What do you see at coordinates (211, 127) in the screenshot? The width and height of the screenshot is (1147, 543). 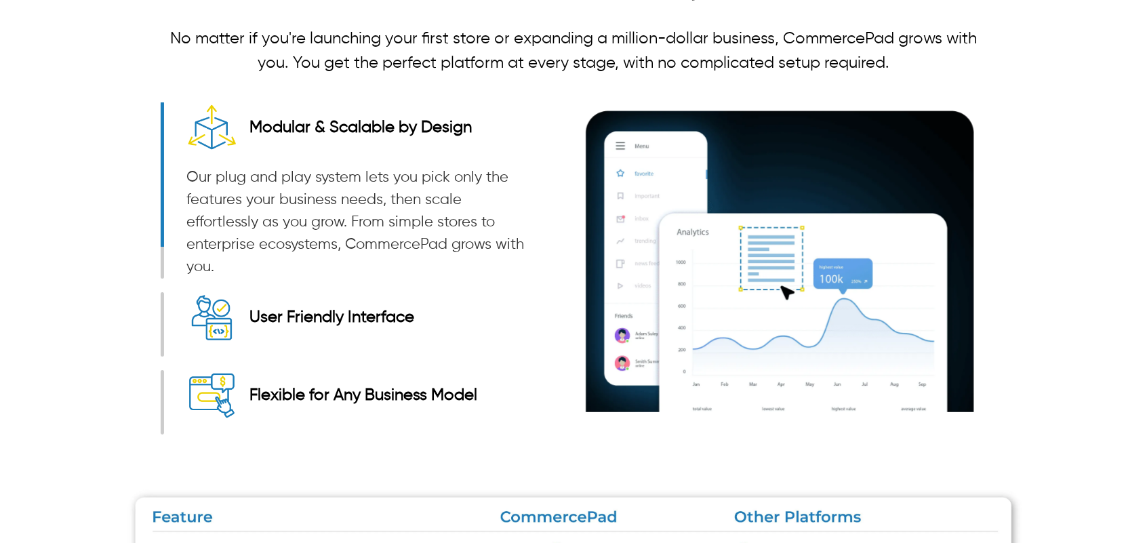 I see `img: Modular &amp; Scalable by Design` at bounding box center [211, 127].